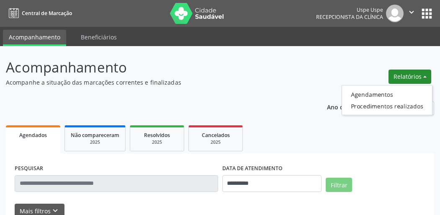 The height and width of the screenshot is (215, 440). I want to click on span: Central de Marcação, so click(47, 13).